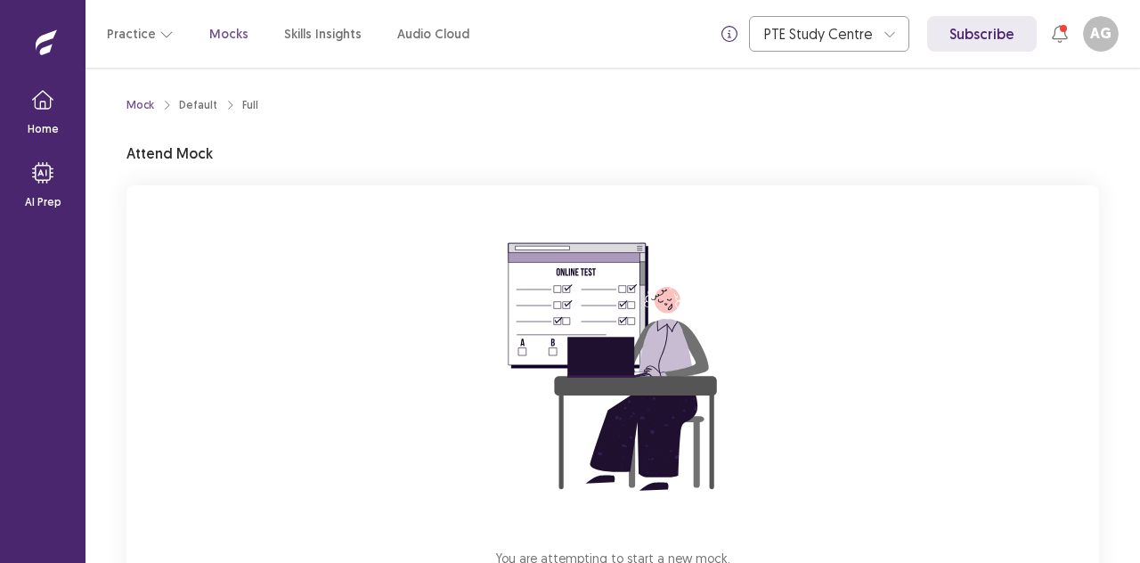 The image size is (1140, 563). Describe the element at coordinates (250, 105) in the screenshot. I see `div: Full` at that location.